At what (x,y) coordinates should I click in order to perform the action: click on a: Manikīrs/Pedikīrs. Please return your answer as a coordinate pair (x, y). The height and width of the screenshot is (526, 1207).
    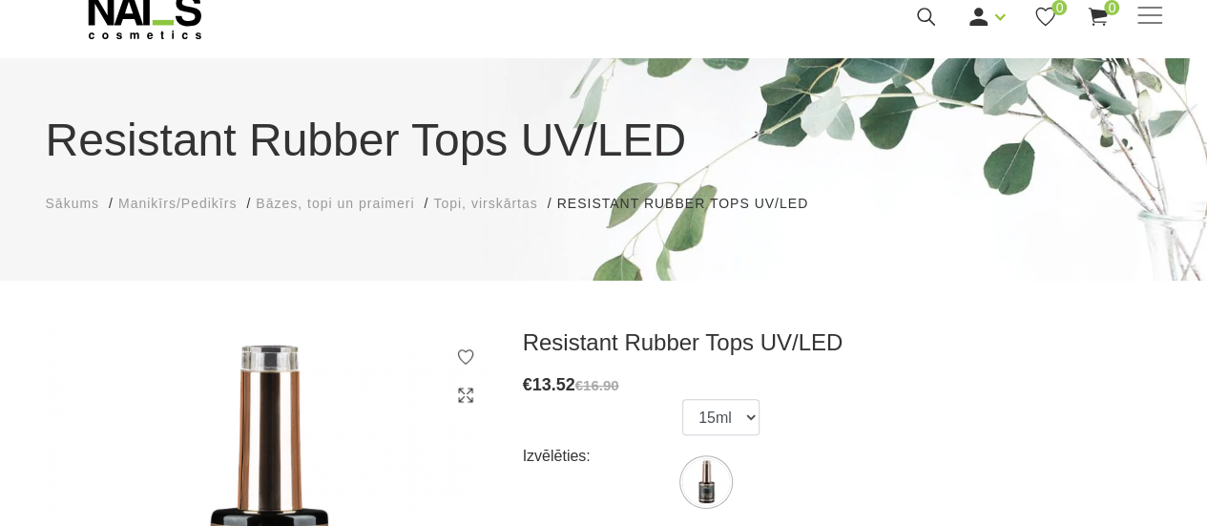
    Looking at the image, I should click on (177, 203).